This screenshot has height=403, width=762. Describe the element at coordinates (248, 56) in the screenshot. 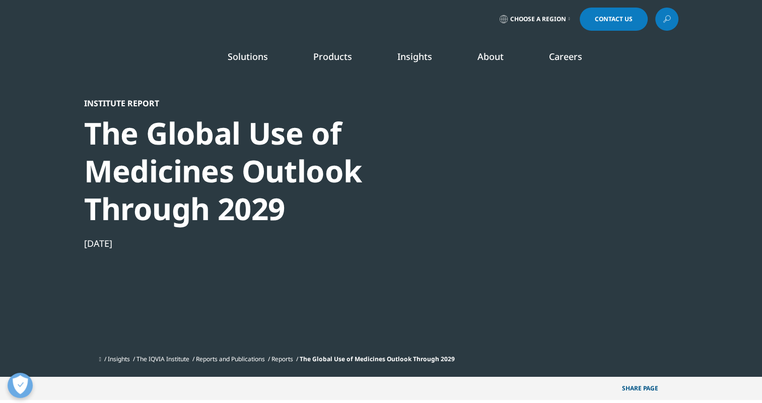

I see `a: Solutions` at that location.